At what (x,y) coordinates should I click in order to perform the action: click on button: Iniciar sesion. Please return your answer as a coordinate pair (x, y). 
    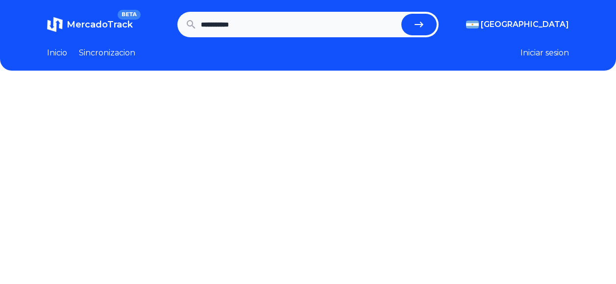
    Looking at the image, I should click on (544, 53).